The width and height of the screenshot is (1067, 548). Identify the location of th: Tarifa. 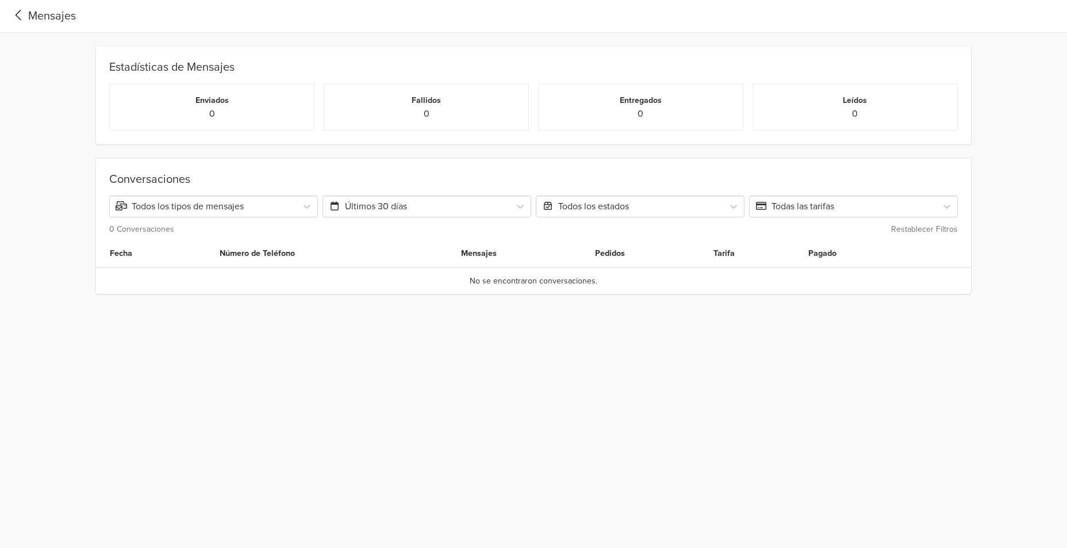
(753, 253).